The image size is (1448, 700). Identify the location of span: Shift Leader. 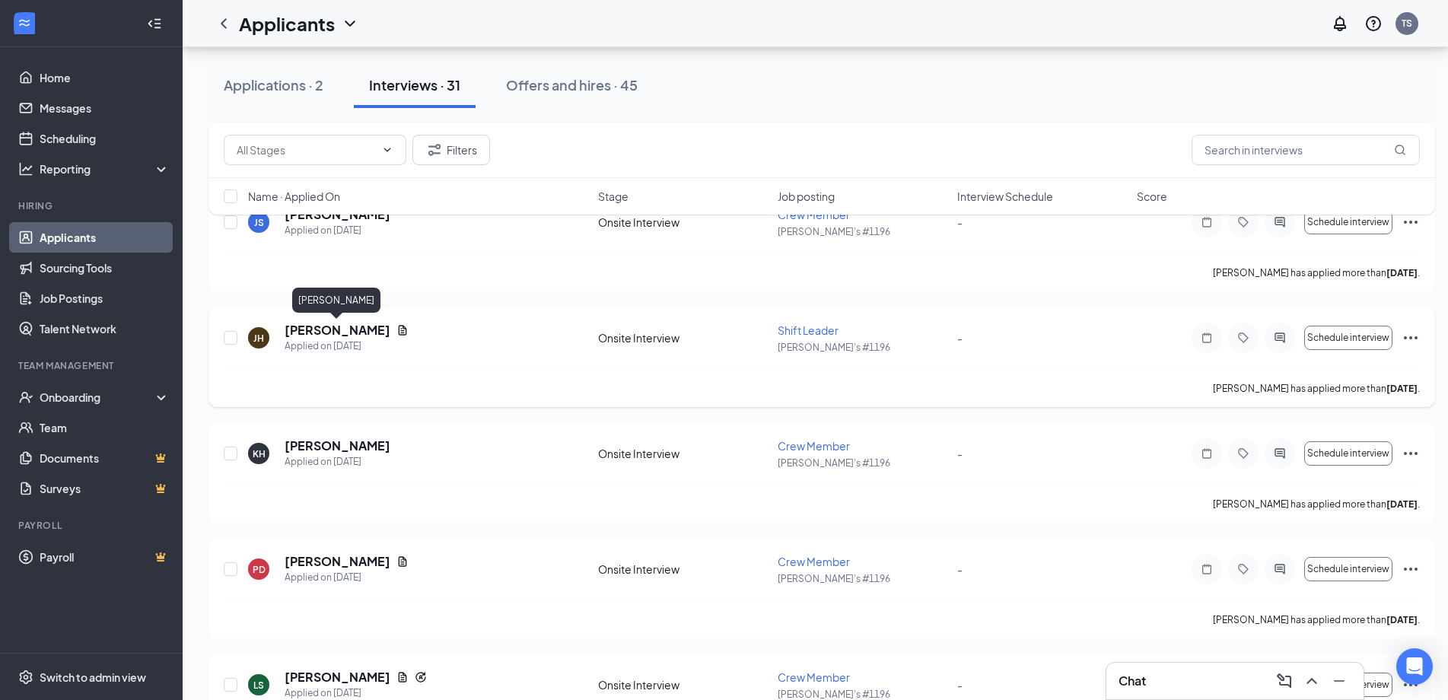
(808, 330).